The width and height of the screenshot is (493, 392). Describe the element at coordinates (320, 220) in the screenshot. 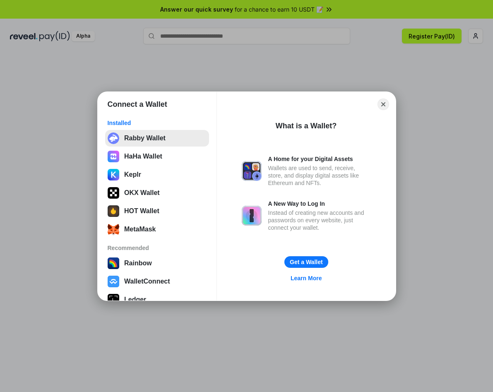

I see `div: Instead of creating new accounts and passwords on every website, just connect your wallet.` at that location.